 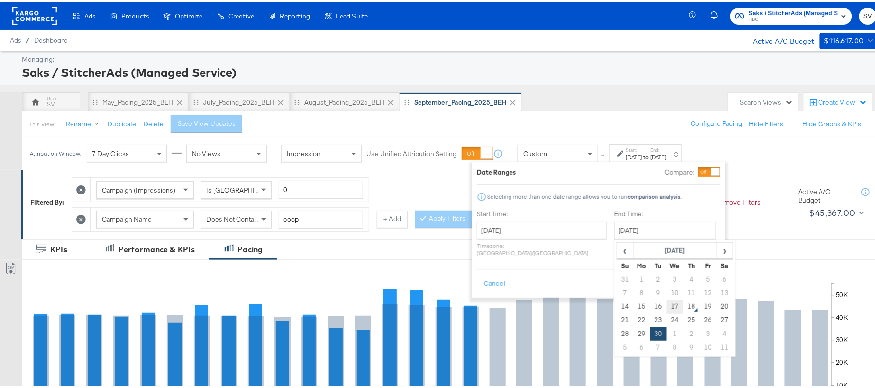 What do you see at coordinates (675, 305) in the screenshot?
I see `td: 17` at bounding box center [675, 305].